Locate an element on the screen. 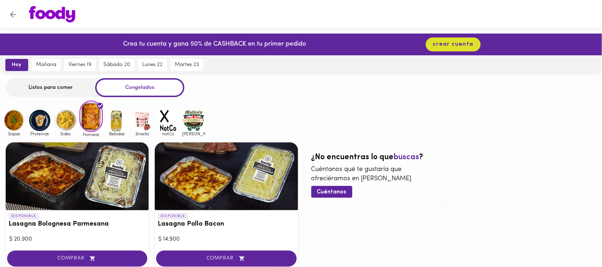 The height and width of the screenshot is (267, 602). span: Proteinas is located at coordinates (40, 133).